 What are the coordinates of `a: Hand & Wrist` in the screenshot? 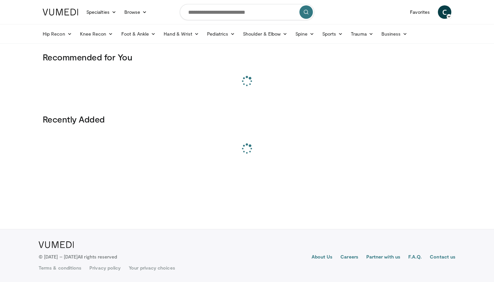 It's located at (181, 34).